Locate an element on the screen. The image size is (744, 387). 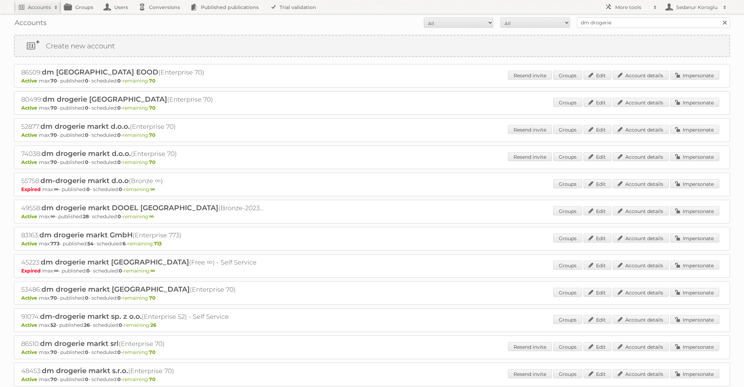
strong: 26 is located at coordinates (87, 325).